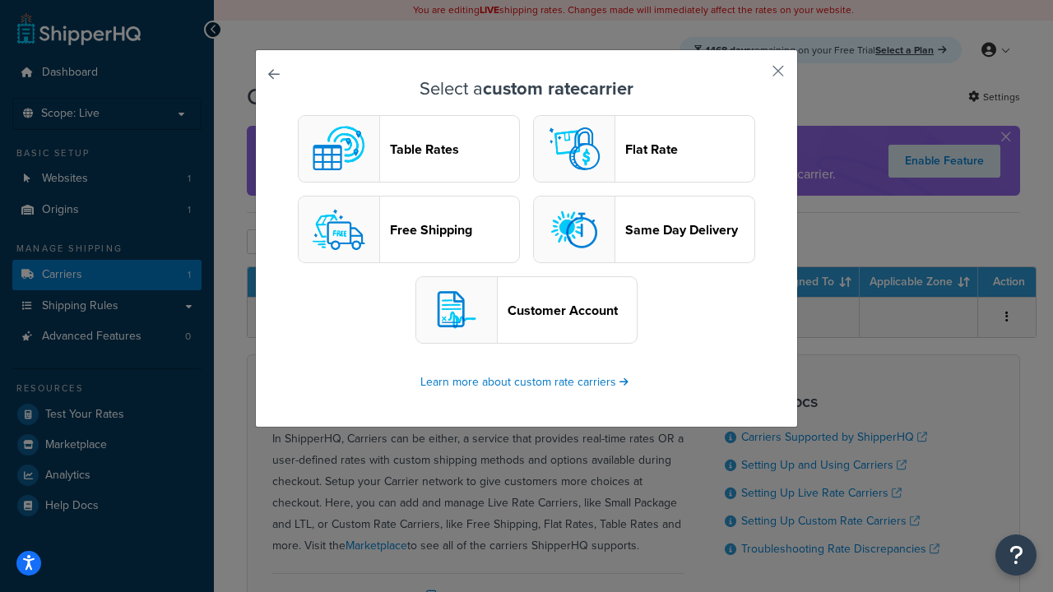 Image resolution: width=1053 pixels, height=592 pixels. What do you see at coordinates (574, 230) in the screenshot?
I see `img: sameday logo` at bounding box center [574, 230].